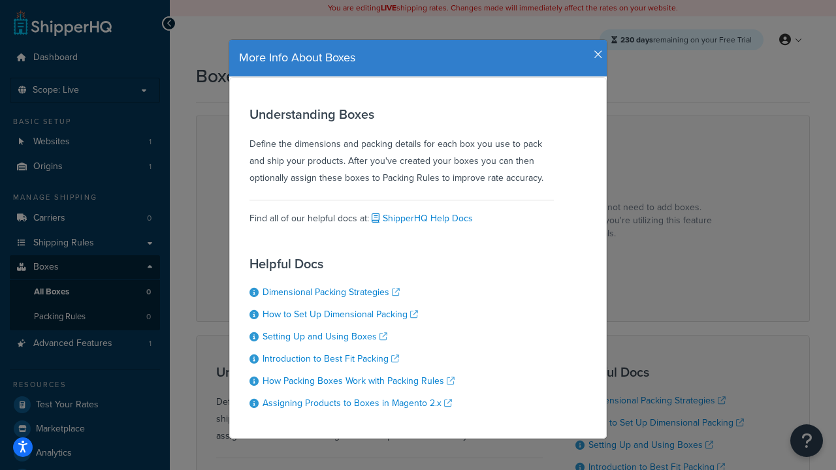 This screenshot has height=470, width=836. Describe the element at coordinates (330, 358) in the screenshot. I see `a: Introduction to Best Fit Packing` at that location.